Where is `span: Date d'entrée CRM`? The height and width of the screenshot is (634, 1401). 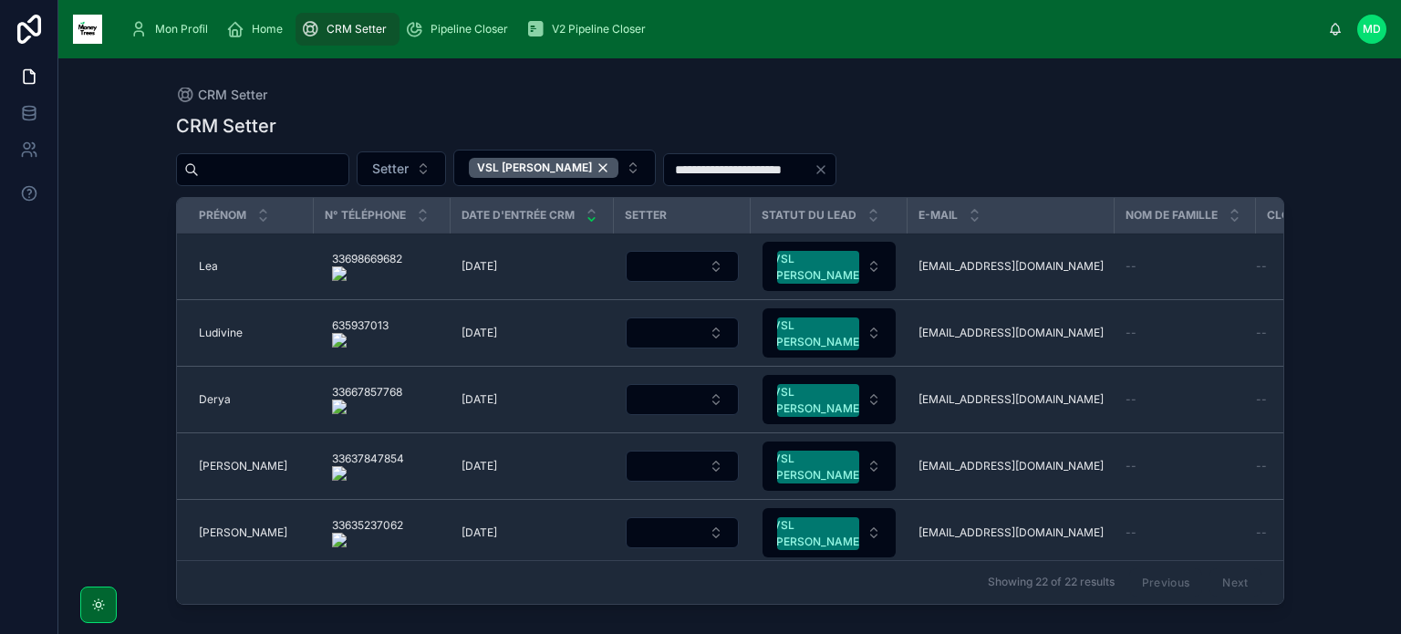 span: Date d'entrée CRM is located at coordinates (518, 215).